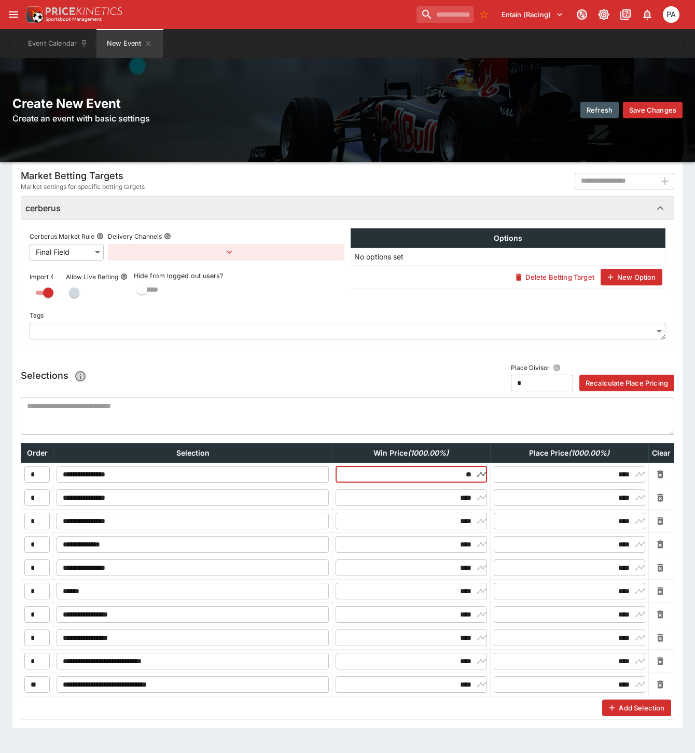 The width and height of the screenshot is (695, 753). What do you see at coordinates (178, 118) in the screenshot?
I see `h6: Create an event with basic settings` at bounding box center [178, 118].